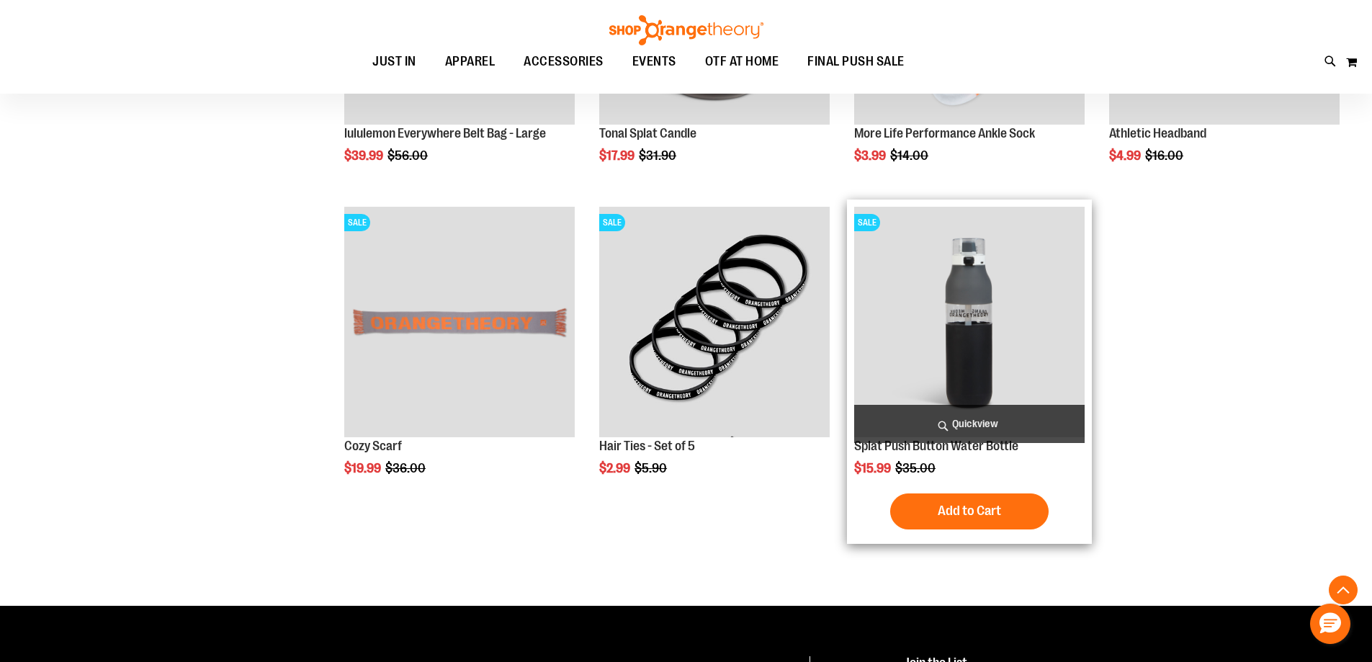  Describe the element at coordinates (969, 511) in the screenshot. I see `span: Add to Cart` at that location.